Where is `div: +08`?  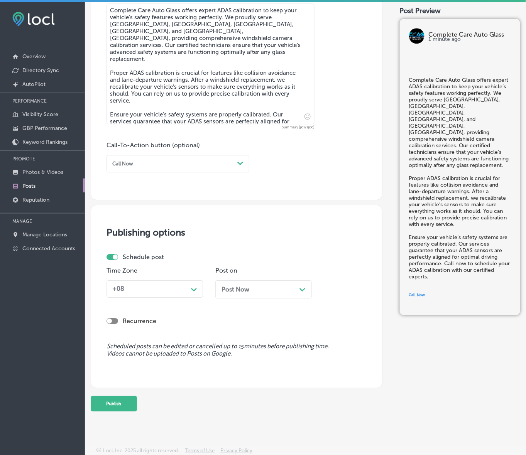 div: +08 is located at coordinates (118, 289).